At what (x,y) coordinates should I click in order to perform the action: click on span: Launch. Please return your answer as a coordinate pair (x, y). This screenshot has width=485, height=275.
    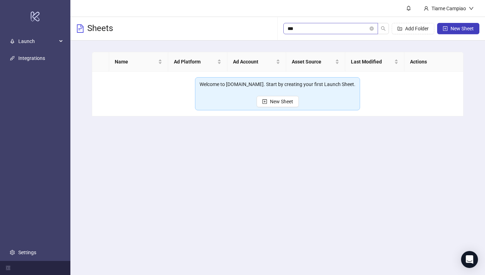
    Looking at the image, I should click on (38, 41).